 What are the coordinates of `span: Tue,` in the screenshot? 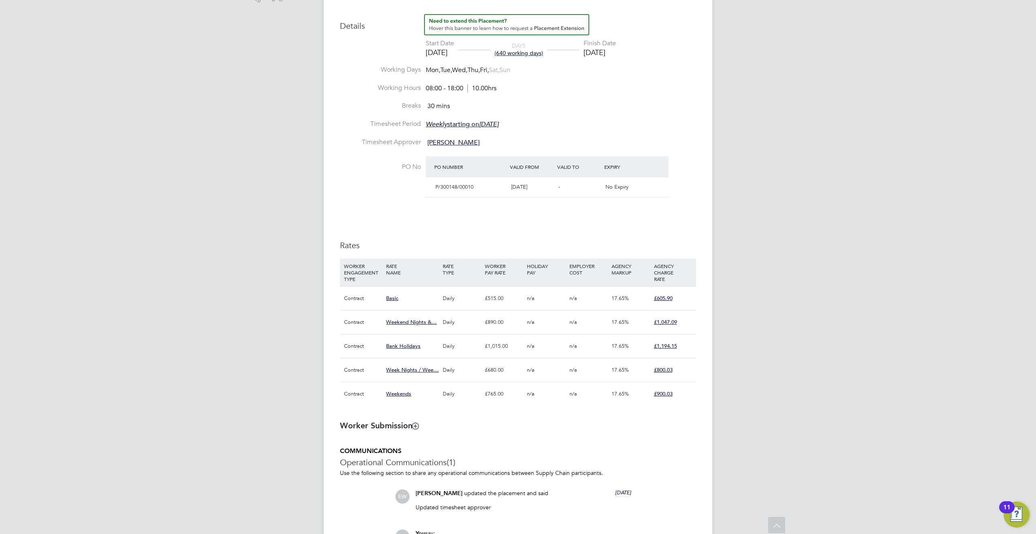 It's located at (446, 70).